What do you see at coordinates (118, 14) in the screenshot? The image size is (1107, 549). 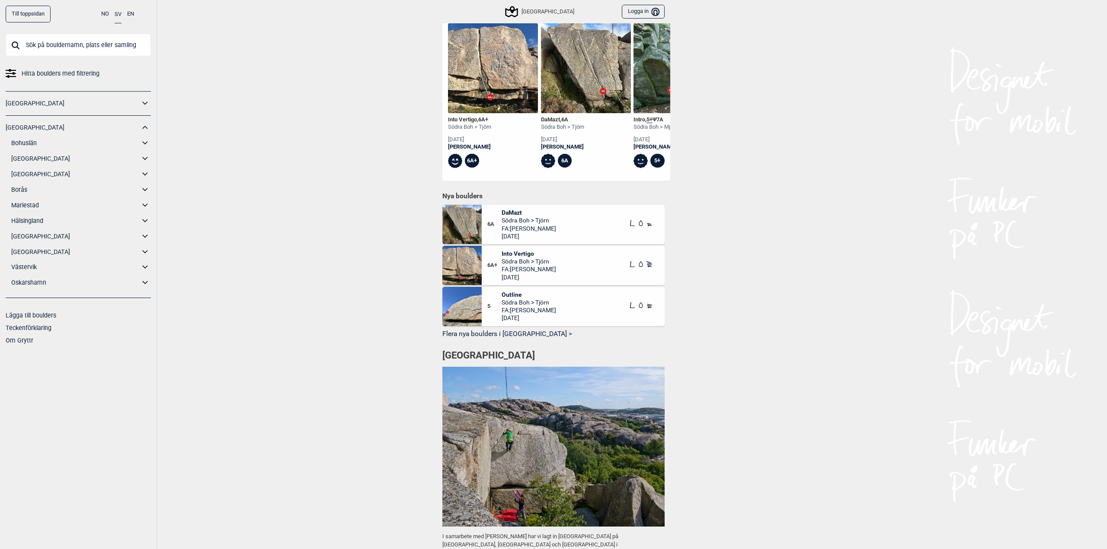 I see `button: SV` at bounding box center [118, 14].